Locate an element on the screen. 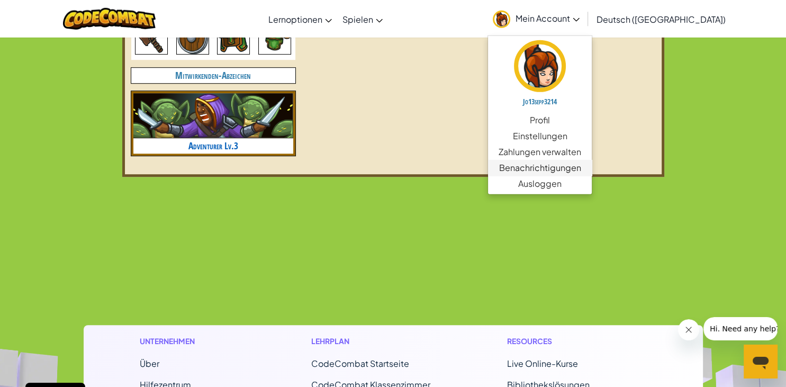  img: CodeCombat logo is located at coordinates (109, 19).